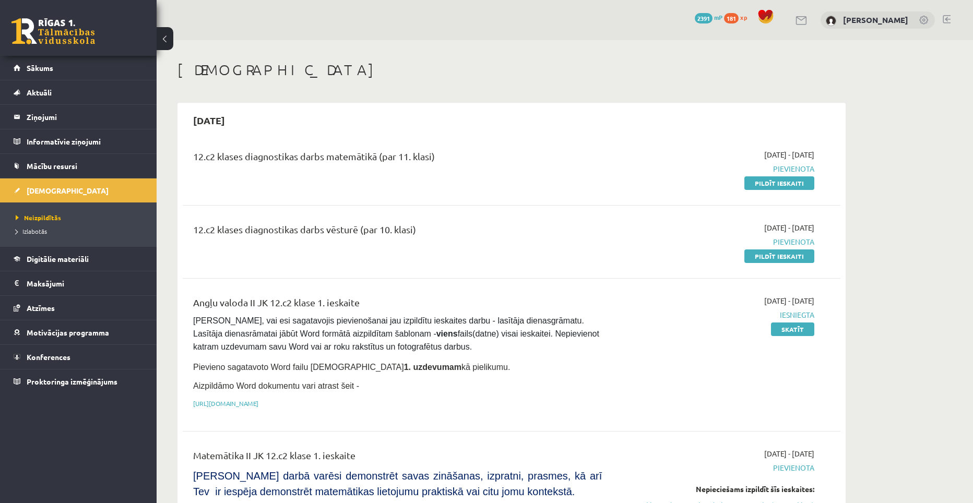 The height and width of the screenshot is (503, 973). Describe the element at coordinates (78, 284) in the screenshot. I see `a: Maksājumi` at that location.